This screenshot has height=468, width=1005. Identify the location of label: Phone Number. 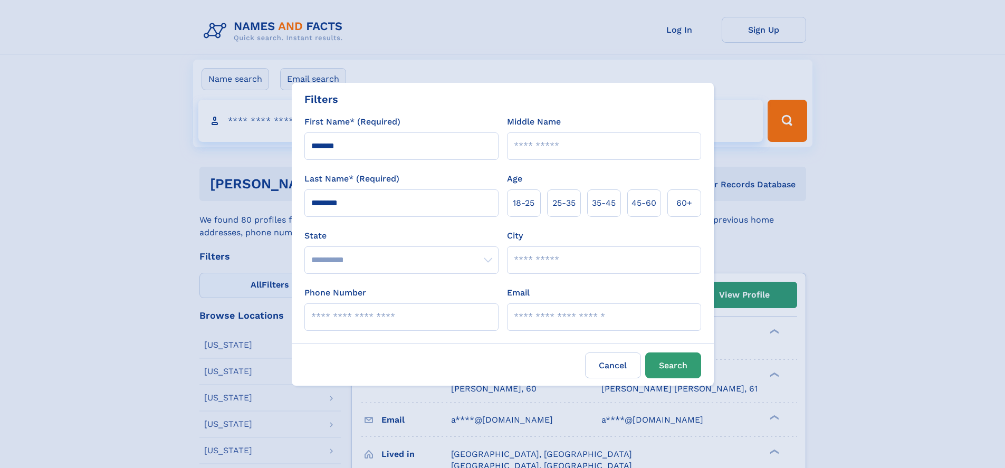
(335, 293).